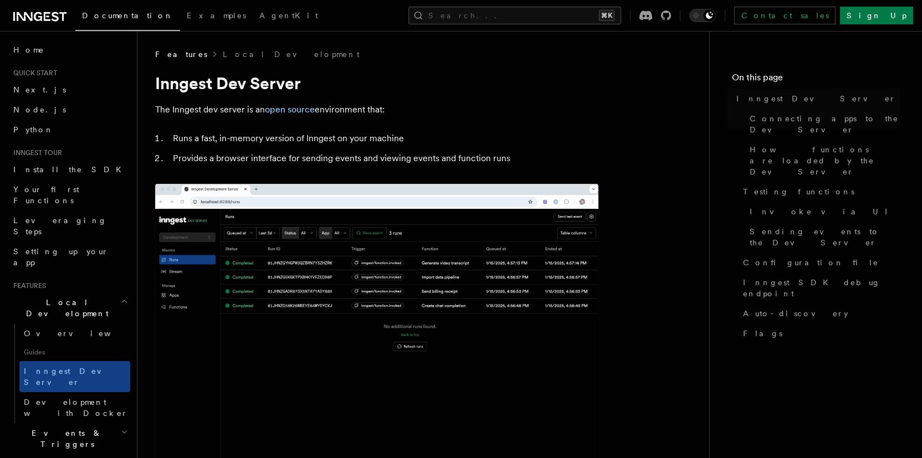 The height and width of the screenshot is (458, 922). Describe the element at coordinates (377, 110) in the screenshot. I see `p: The Inngest dev server is an environment that:` at that location.